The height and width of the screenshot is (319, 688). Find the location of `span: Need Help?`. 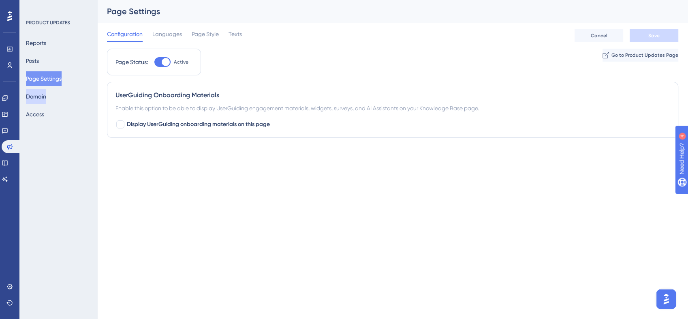

span: Need Help? is located at coordinates (35, 7).